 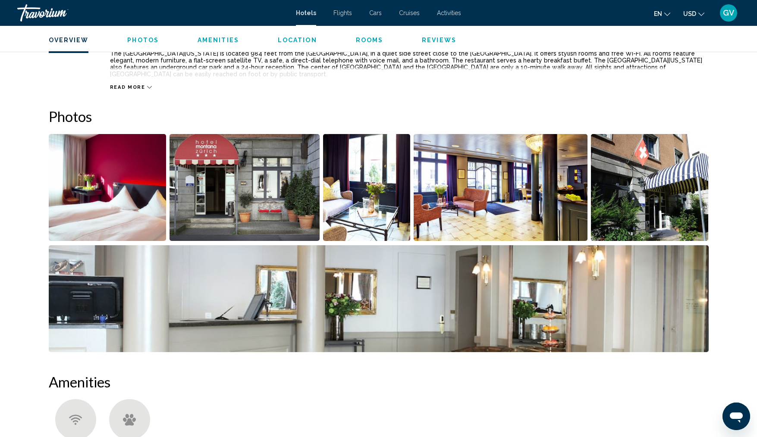 I want to click on button: Reviews, so click(x=439, y=40).